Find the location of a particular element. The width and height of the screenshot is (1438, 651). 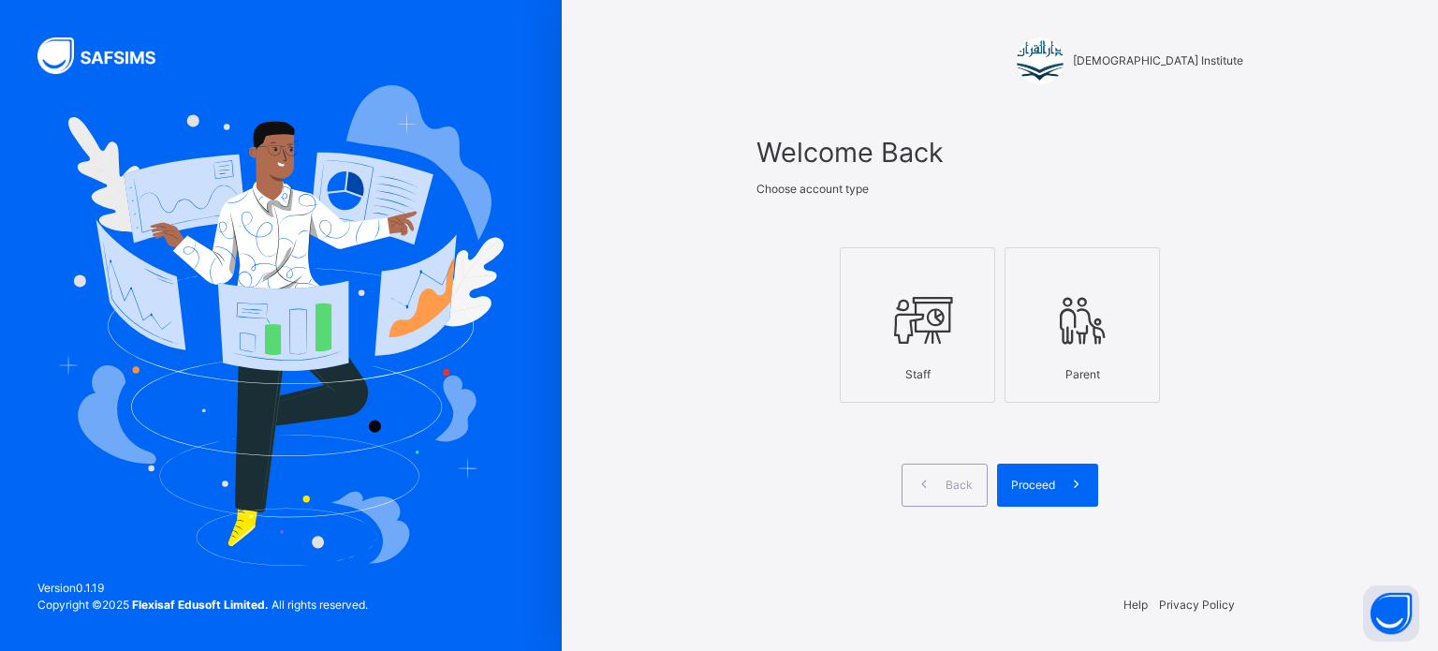

span: Back is located at coordinates (959, 485).